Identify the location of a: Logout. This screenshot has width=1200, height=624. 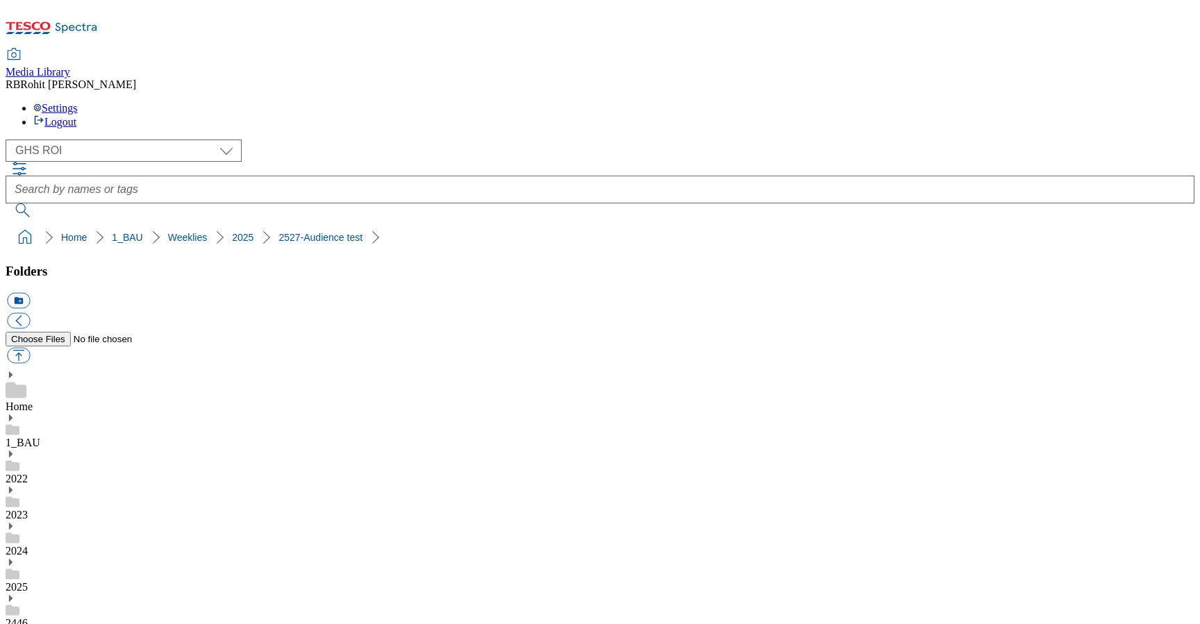
(55, 121).